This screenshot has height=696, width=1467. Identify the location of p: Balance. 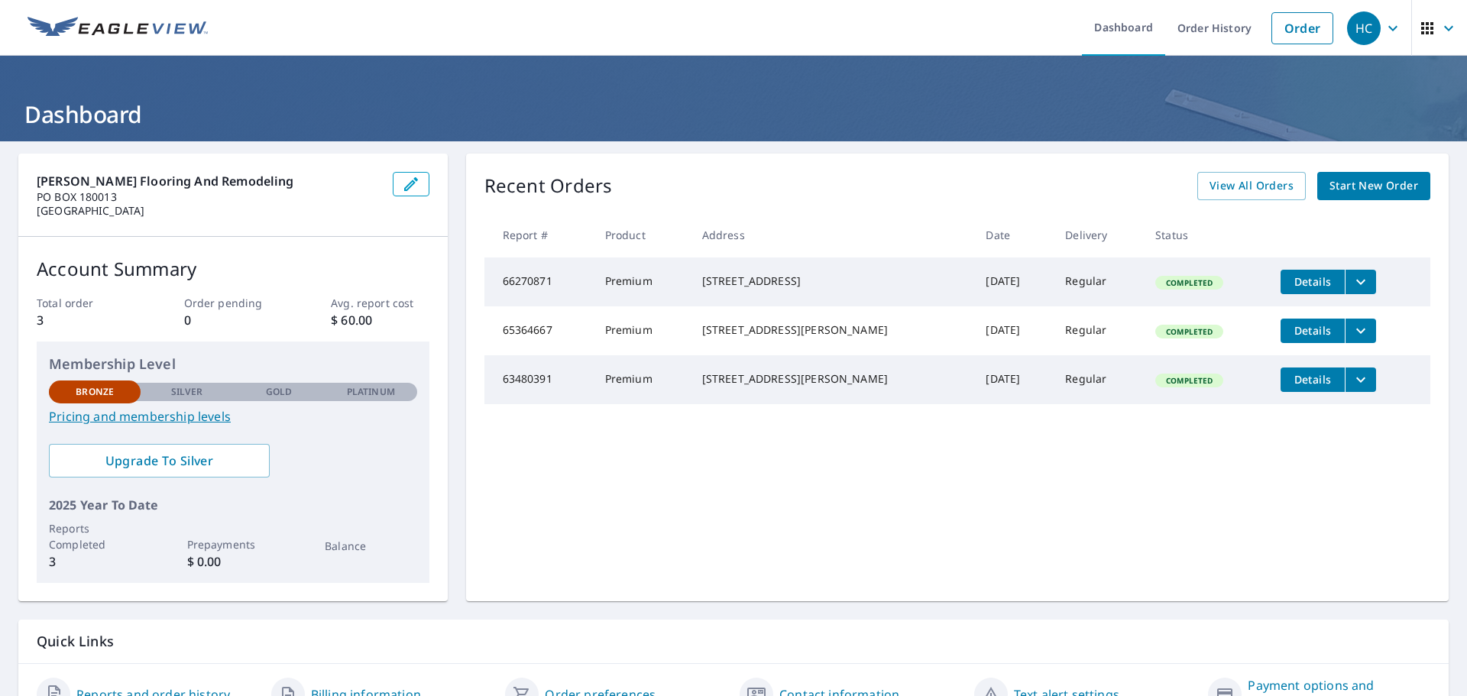
(370, 545).